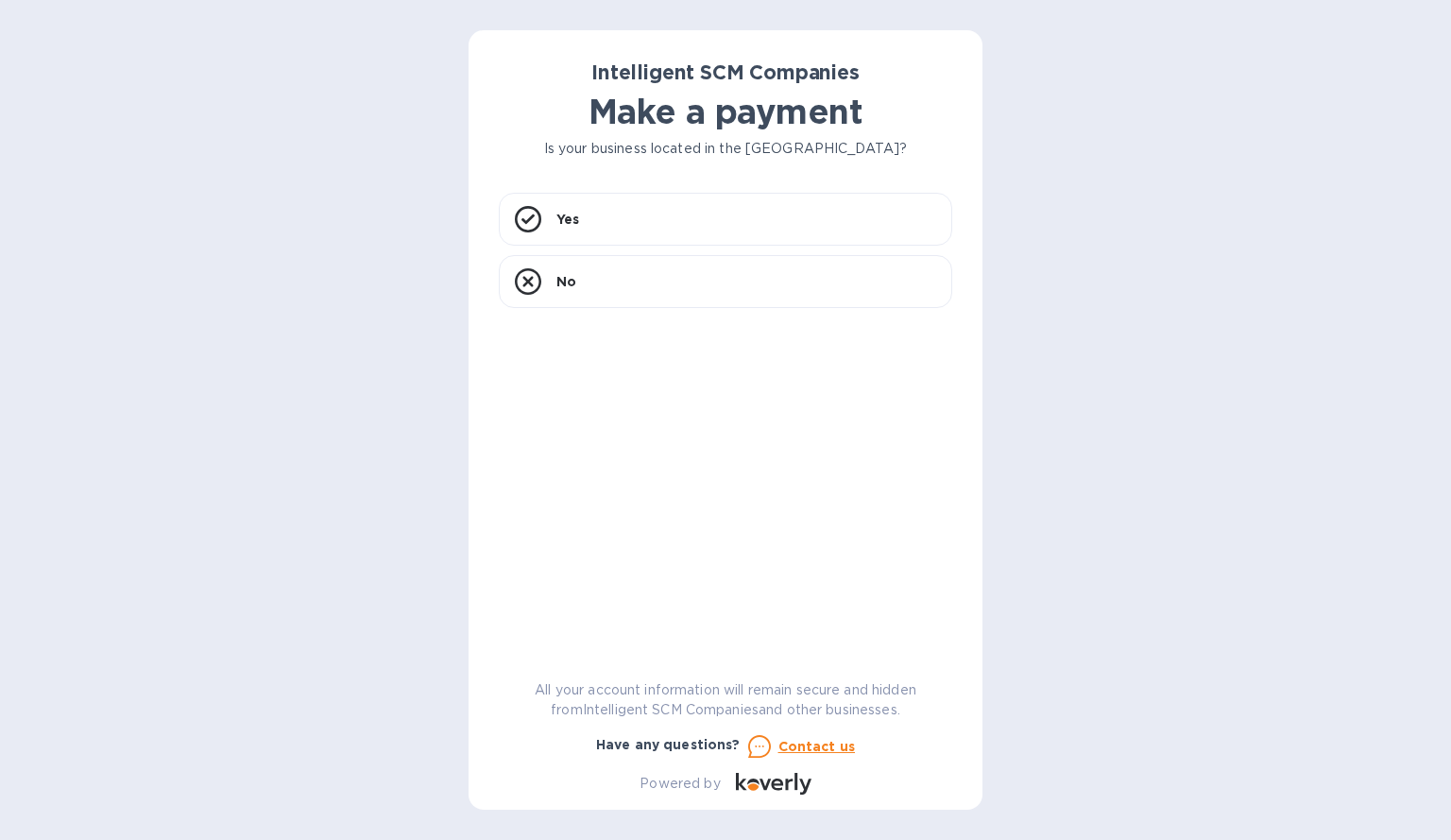  I want to click on p: No, so click(566, 282).